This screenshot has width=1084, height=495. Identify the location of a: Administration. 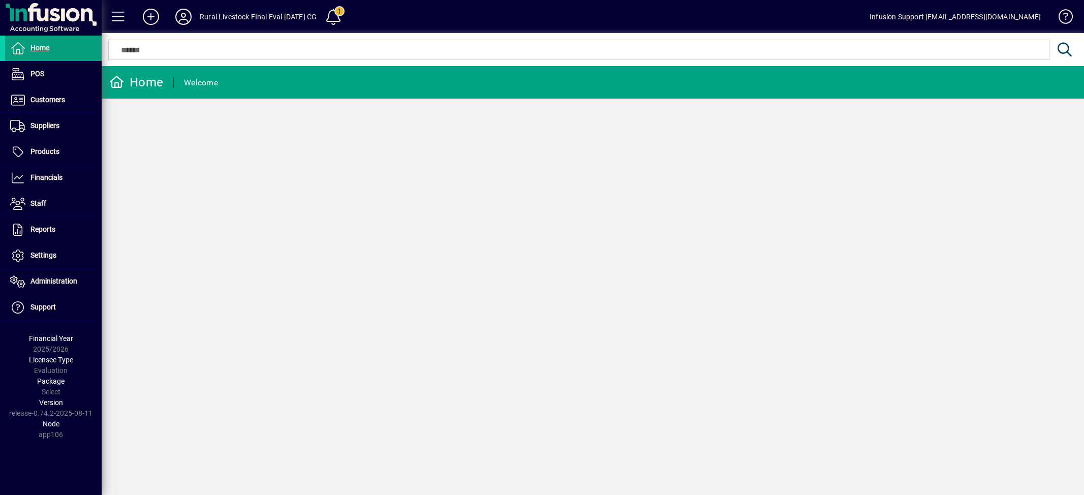
(53, 281).